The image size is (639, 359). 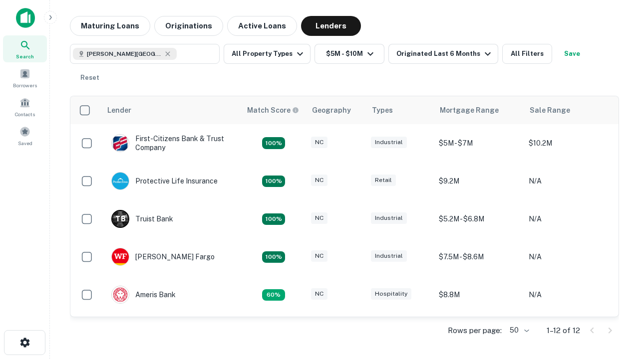 What do you see at coordinates (614, 271) in the screenshot?
I see `div: Chat Widget` at bounding box center [614, 271].